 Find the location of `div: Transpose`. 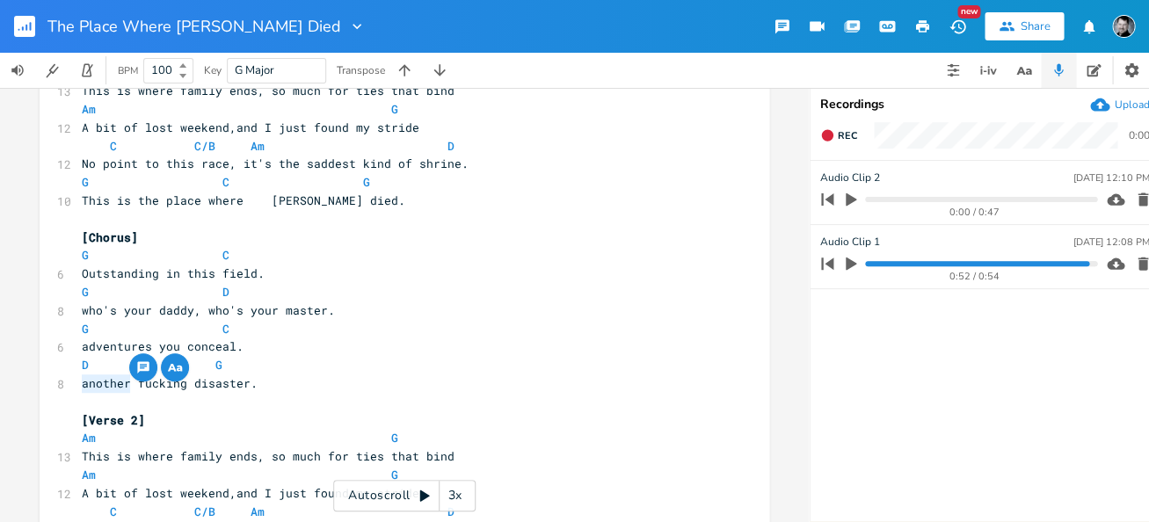

div: Transpose is located at coordinates (360, 70).